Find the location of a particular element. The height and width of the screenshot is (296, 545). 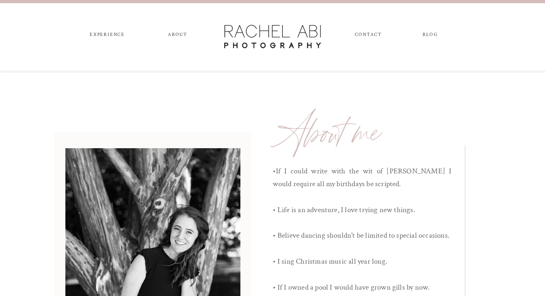

nav: experience is located at coordinates (107, 36).